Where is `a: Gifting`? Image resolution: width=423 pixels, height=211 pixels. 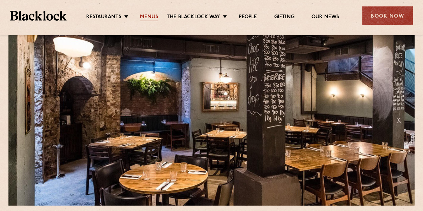 a: Gifting is located at coordinates (284, 18).